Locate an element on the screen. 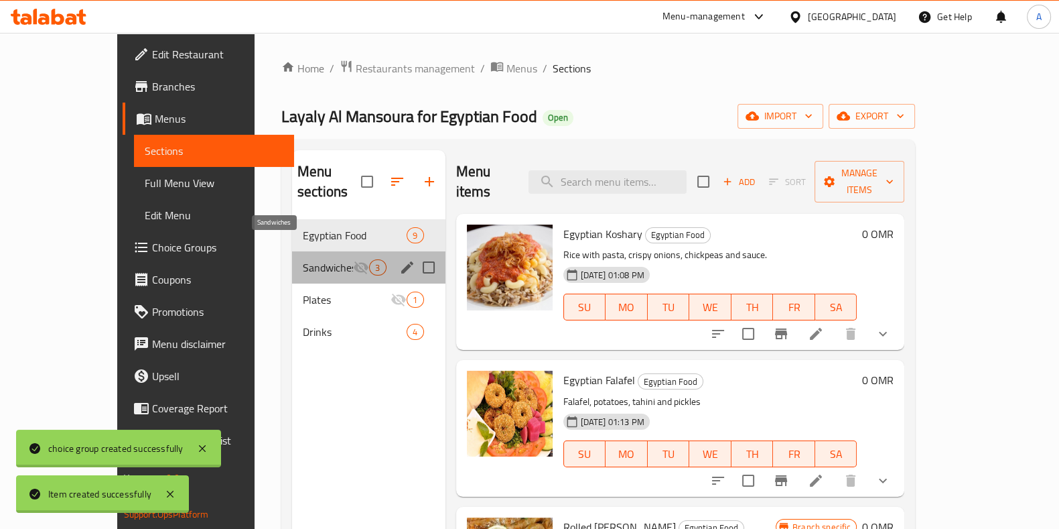  span: Select to update is located at coordinates (749, 480).